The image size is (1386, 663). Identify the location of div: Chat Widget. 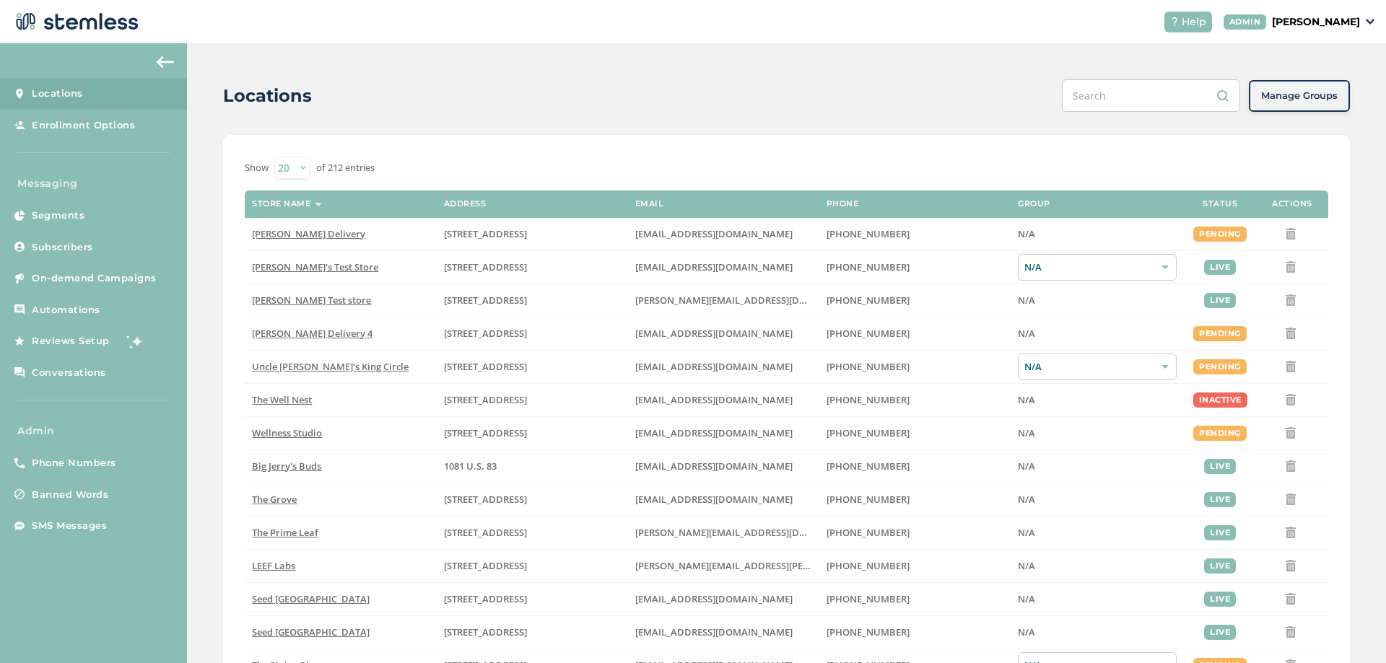
(1350, 629).